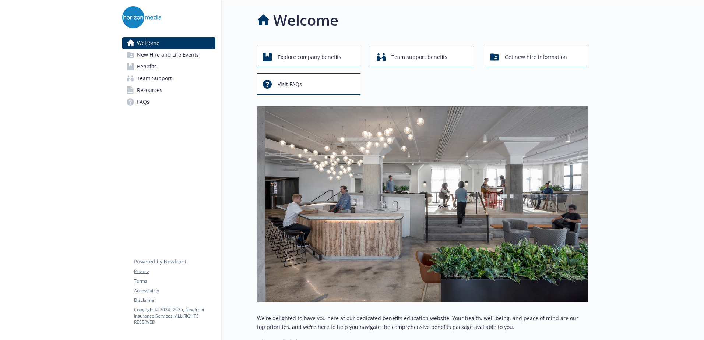 This screenshot has height=340, width=704. Describe the element at coordinates (309, 57) in the screenshot. I see `button: Explore company benefits` at that location.